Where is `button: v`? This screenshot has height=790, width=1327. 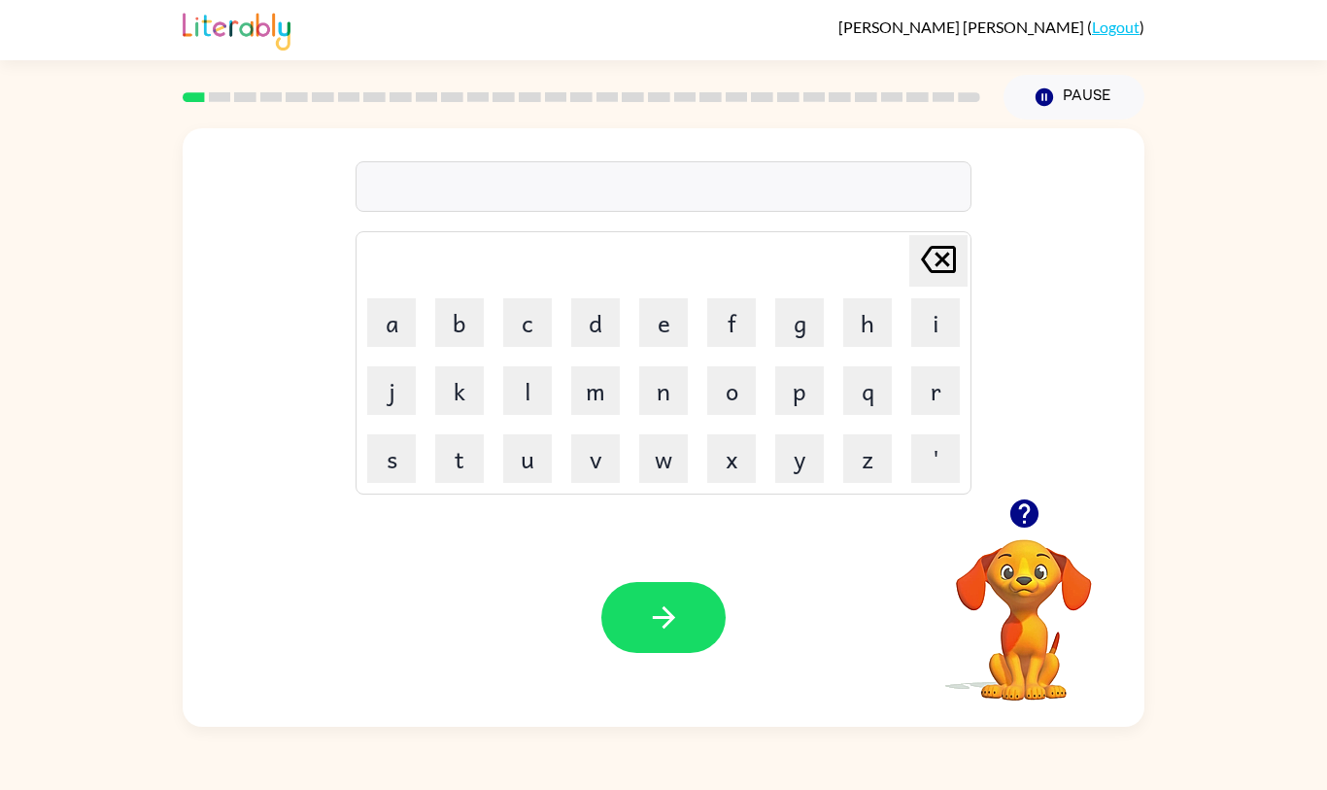 button: v is located at coordinates (596, 459).